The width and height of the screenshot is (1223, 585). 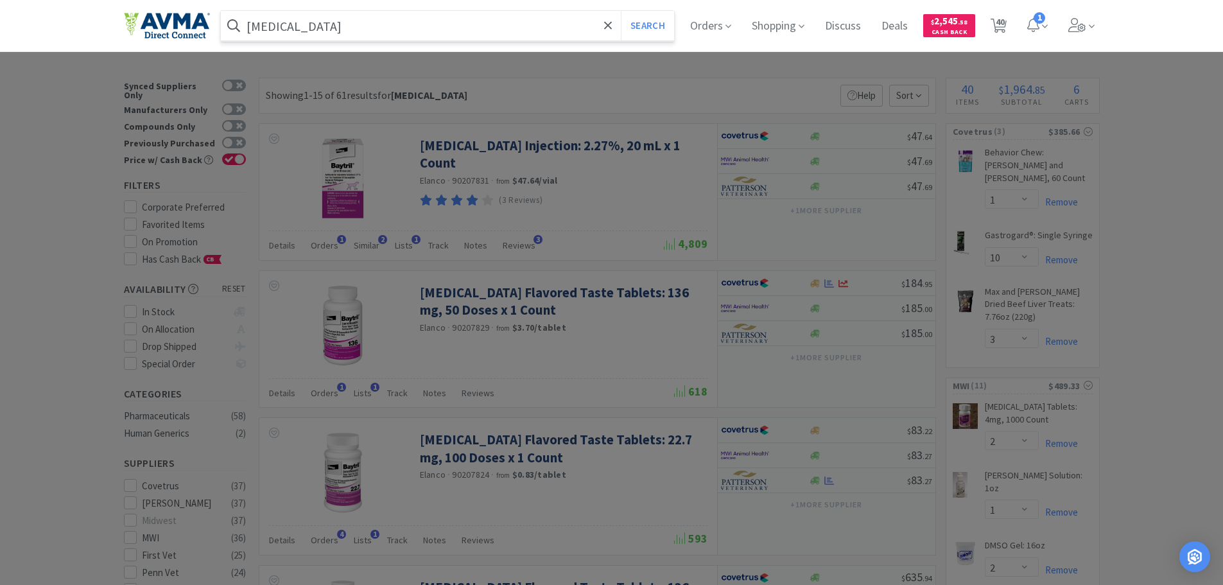 What do you see at coordinates (1194, 556) in the screenshot?
I see `div: Open Intercom Messenger` at bounding box center [1194, 556].